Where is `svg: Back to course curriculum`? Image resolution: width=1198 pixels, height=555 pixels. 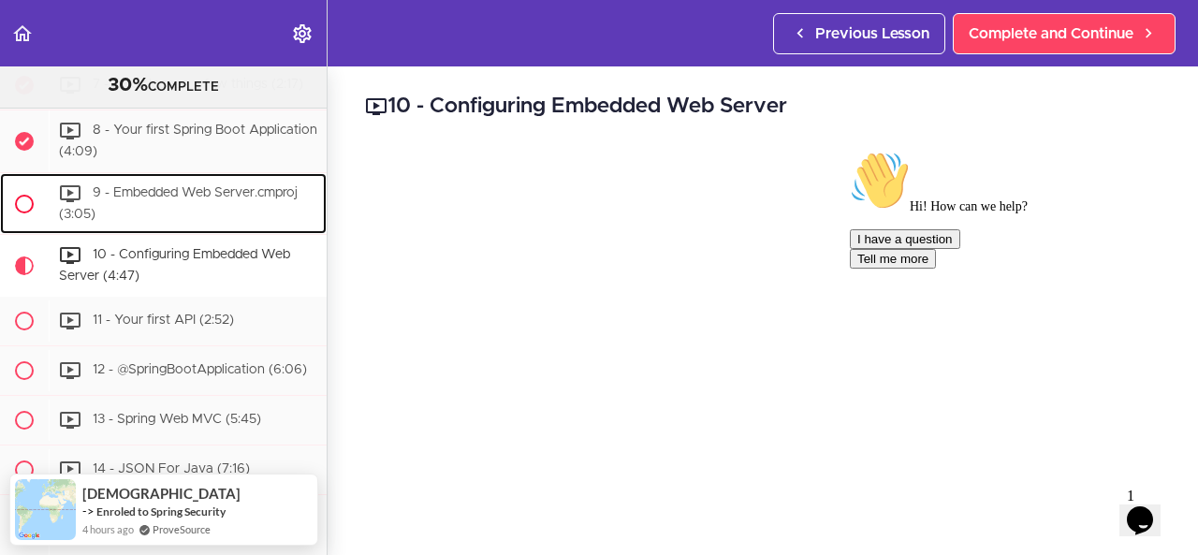
svg: Back to course curriculum is located at coordinates (22, 34).